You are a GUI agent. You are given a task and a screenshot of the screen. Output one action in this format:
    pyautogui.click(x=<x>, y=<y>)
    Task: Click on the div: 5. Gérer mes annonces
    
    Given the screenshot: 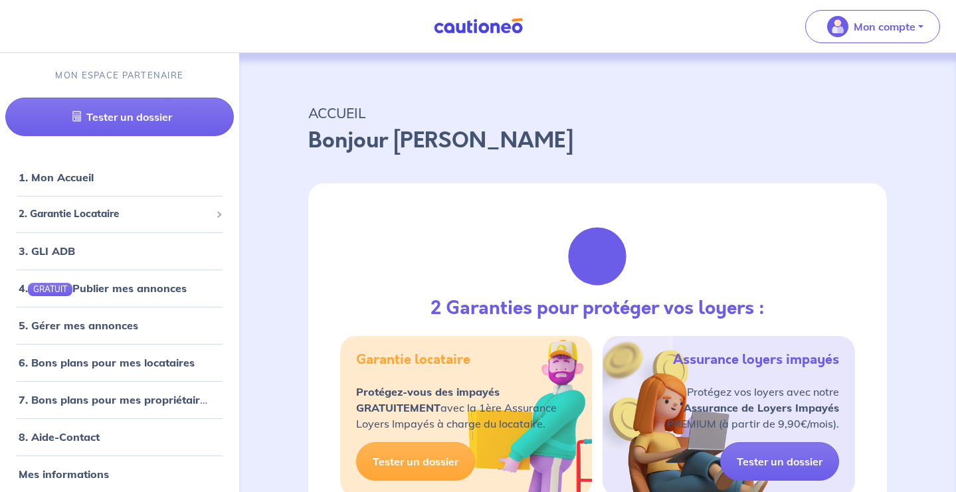 What is the action you would take?
    pyautogui.click(x=120, y=326)
    